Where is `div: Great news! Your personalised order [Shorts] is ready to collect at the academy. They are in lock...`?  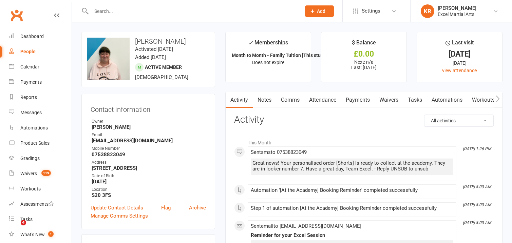 div: Great news! Your personalised order [Shorts] is ready to collect at the academy. They are in lock... is located at coordinates (352, 166).